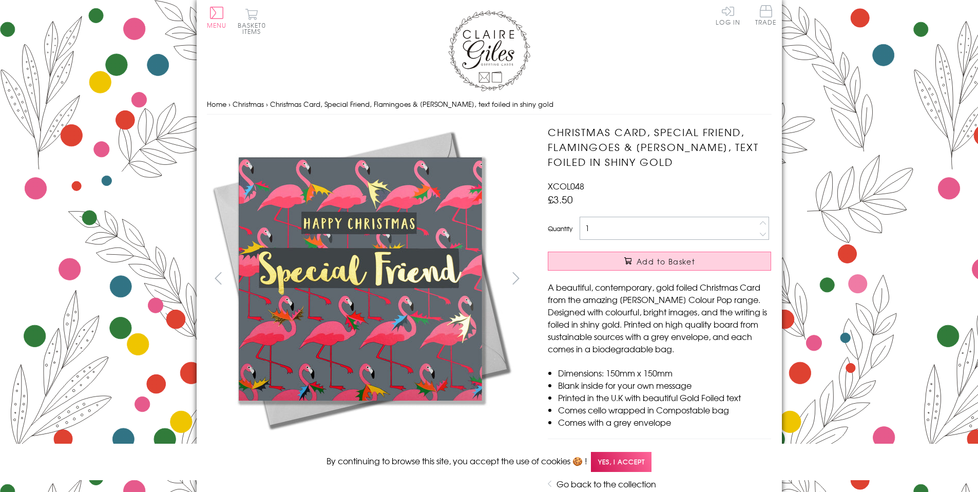 The image size is (978, 492). Describe the element at coordinates (664, 410) in the screenshot. I see `li: Comes cello wrapped in Compostable bag` at that location.